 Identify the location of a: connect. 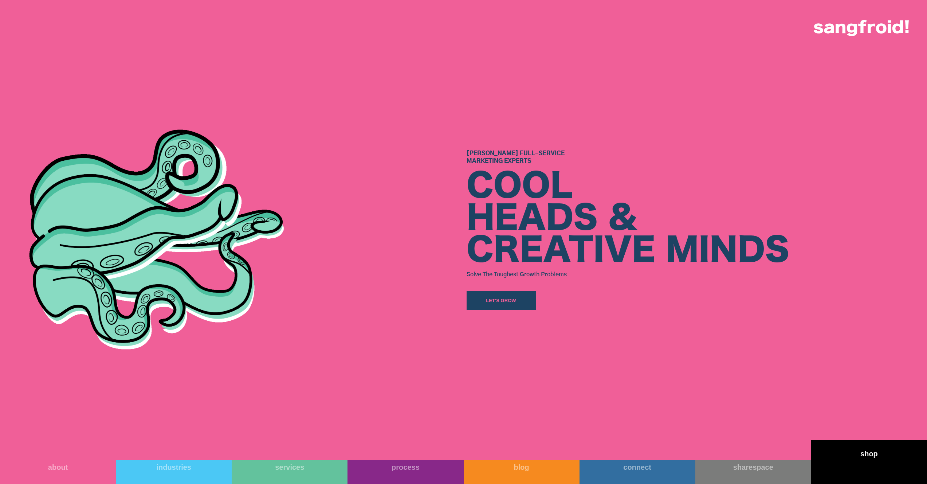
(637, 472).